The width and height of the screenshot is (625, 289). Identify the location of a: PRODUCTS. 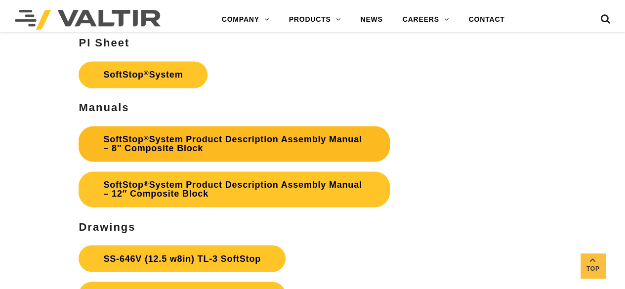
(315, 20).